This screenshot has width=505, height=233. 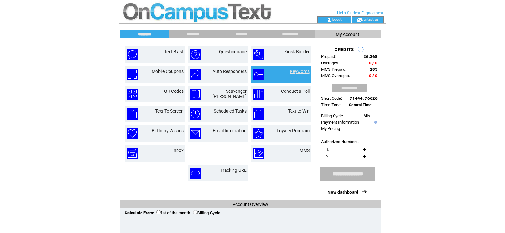 What do you see at coordinates (375, 122) in the screenshot?
I see `img: help.gif` at bounding box center [375, 122].